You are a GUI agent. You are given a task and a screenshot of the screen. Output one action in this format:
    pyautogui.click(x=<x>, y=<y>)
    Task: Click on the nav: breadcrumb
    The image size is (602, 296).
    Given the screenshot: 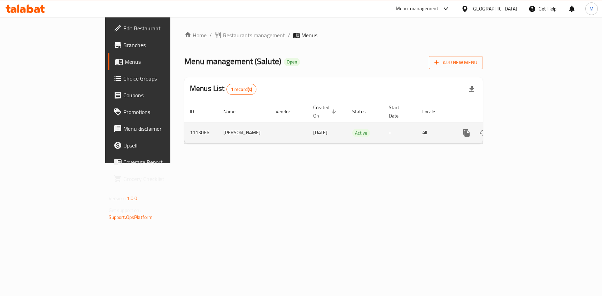 What is the action you would take?
    pyautogui.click(x=334, y=35)
    